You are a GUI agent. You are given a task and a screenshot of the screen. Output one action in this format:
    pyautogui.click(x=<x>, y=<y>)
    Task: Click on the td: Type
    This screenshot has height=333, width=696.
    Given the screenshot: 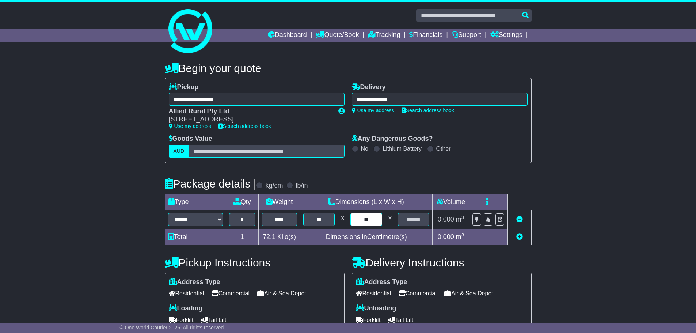 What is the action you would take?
    pyautogui.click(x=195, y=202)
    